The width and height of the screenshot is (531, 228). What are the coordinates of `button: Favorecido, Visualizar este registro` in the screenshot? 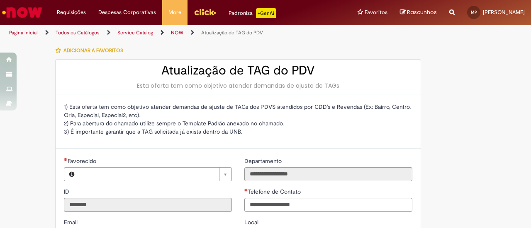 It's located at (72, 175).